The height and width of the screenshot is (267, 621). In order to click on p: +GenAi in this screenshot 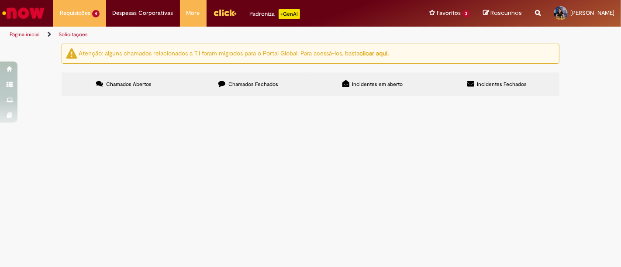, I will do `click(289, 14)`.